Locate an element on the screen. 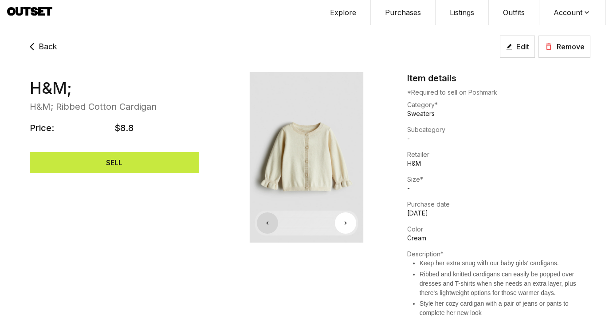 The height and width of the screenshot is (335, 613). span: H&M; is located at coordinates (114, 88).